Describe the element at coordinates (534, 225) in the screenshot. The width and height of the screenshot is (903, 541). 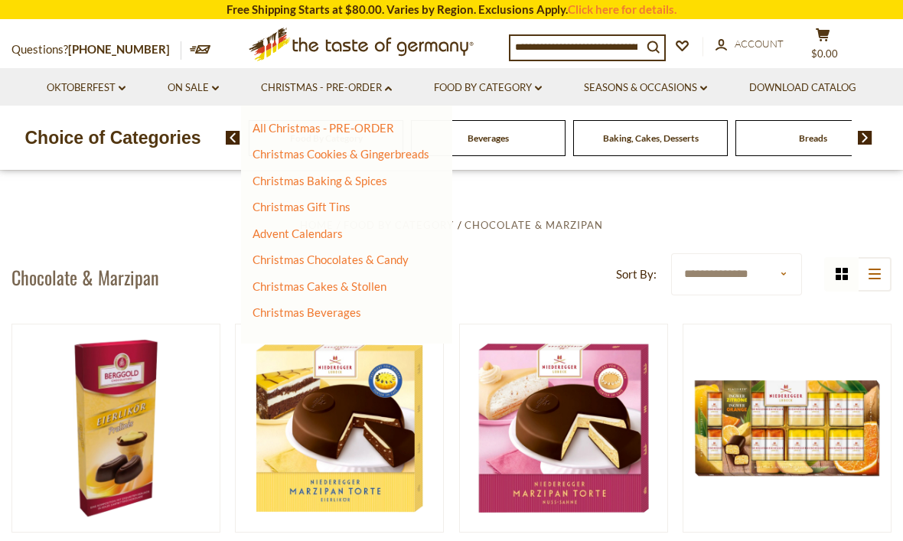
I see `span: Chocolate & Marzipan` at that location.